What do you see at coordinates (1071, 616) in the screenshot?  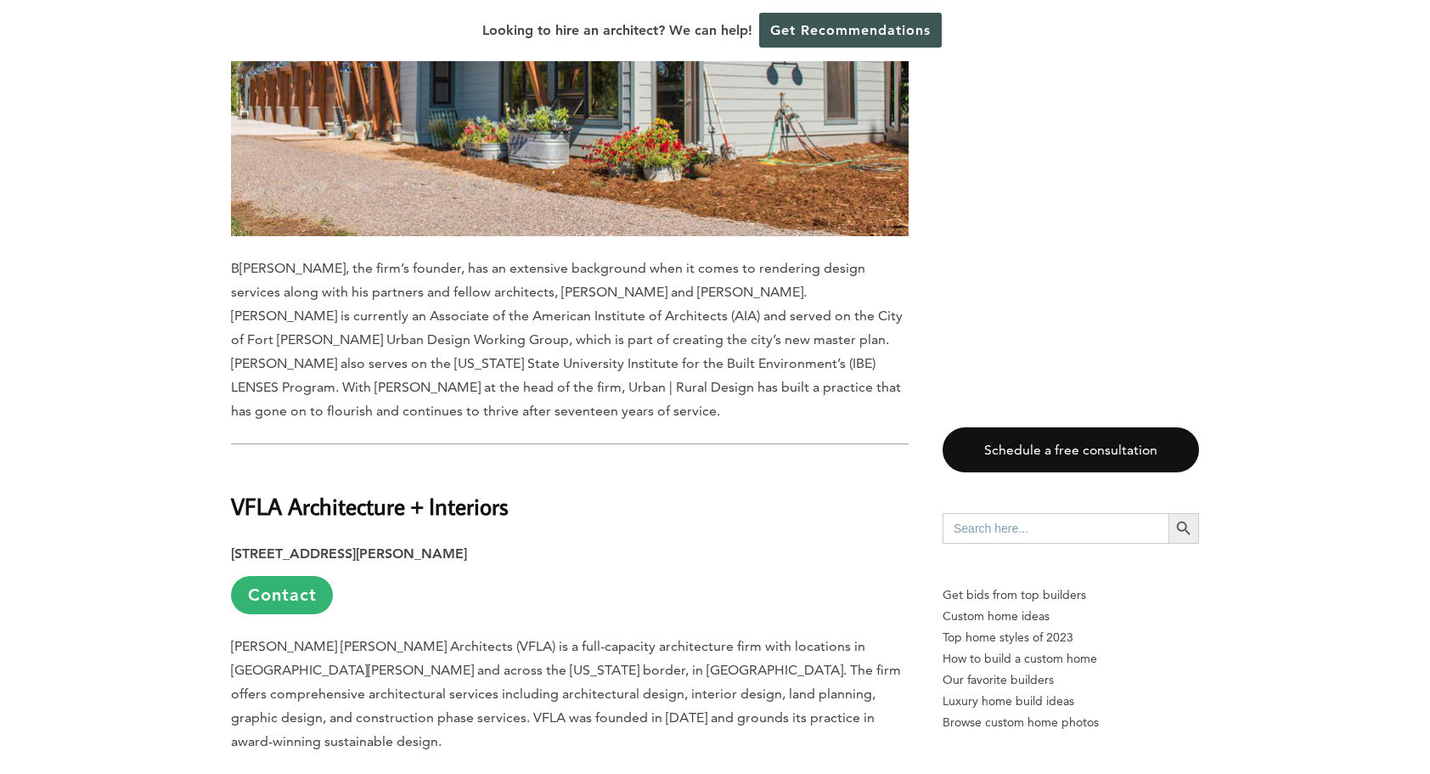 I see `a: Custom home ideas` at bounding box center [1071, 616].